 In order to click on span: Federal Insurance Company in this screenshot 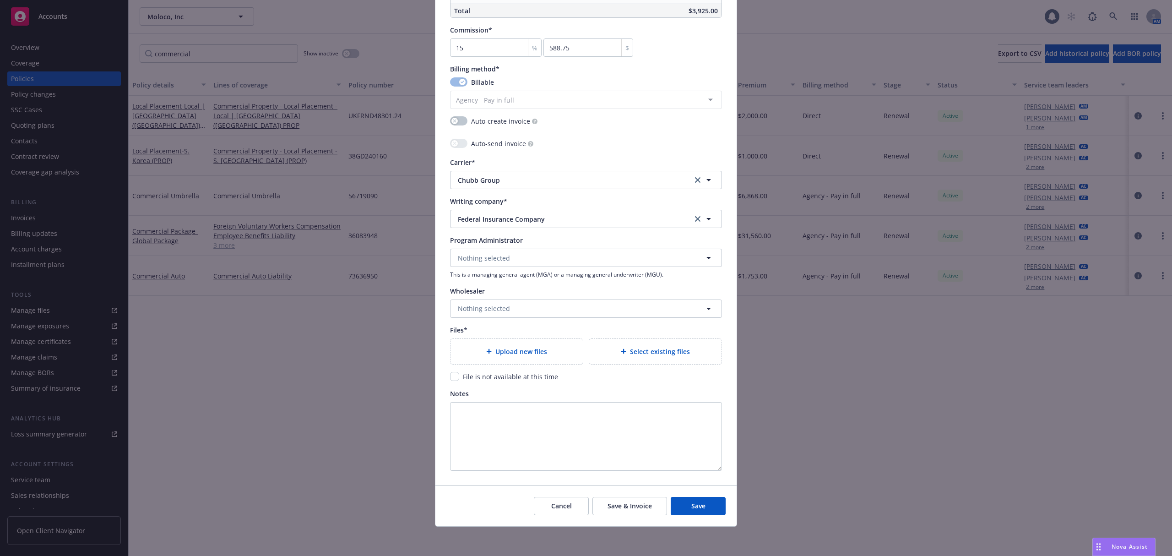, I will do `click(568, 219)`.